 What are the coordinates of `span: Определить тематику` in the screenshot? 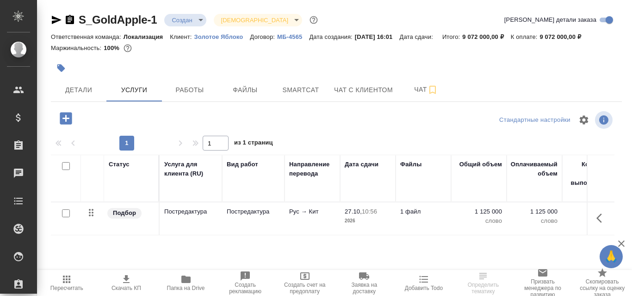 It's located at (483, 288).